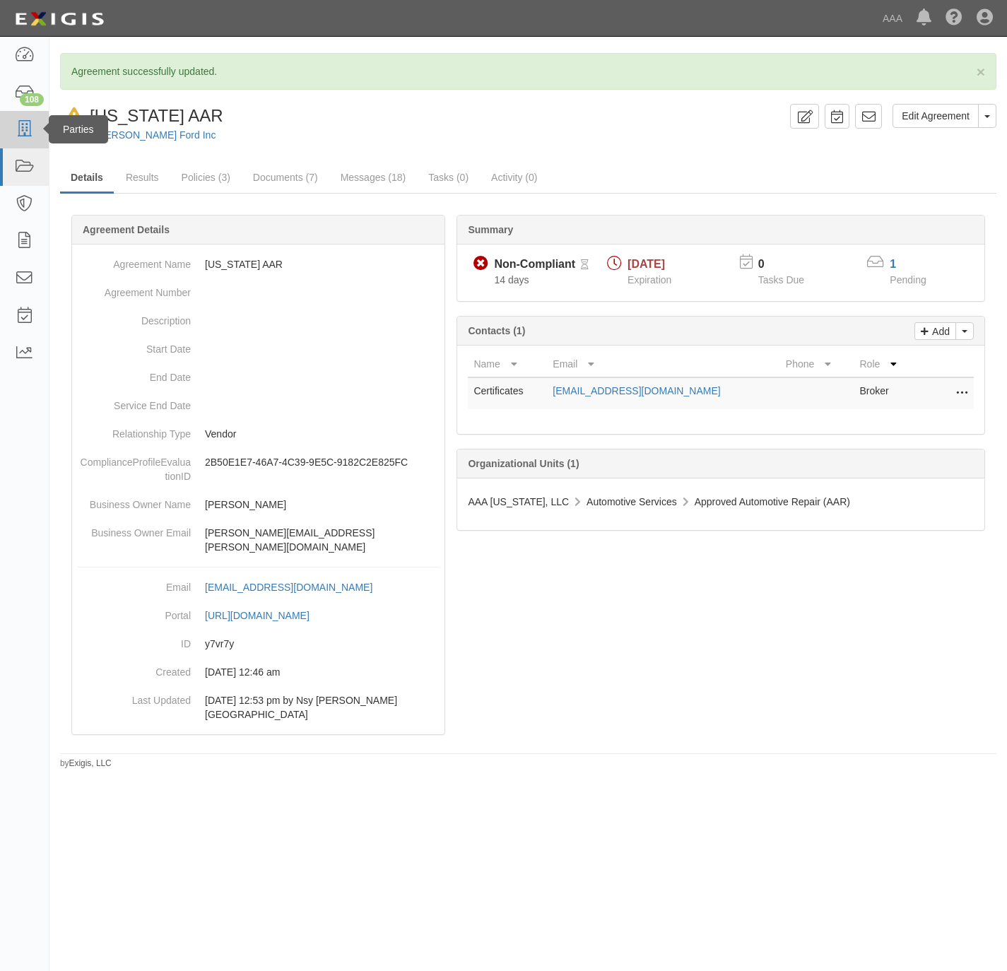  Describe the element at coordinates (134, 529) in the screenshot. I see `dt: Business Owner Email` at that location.